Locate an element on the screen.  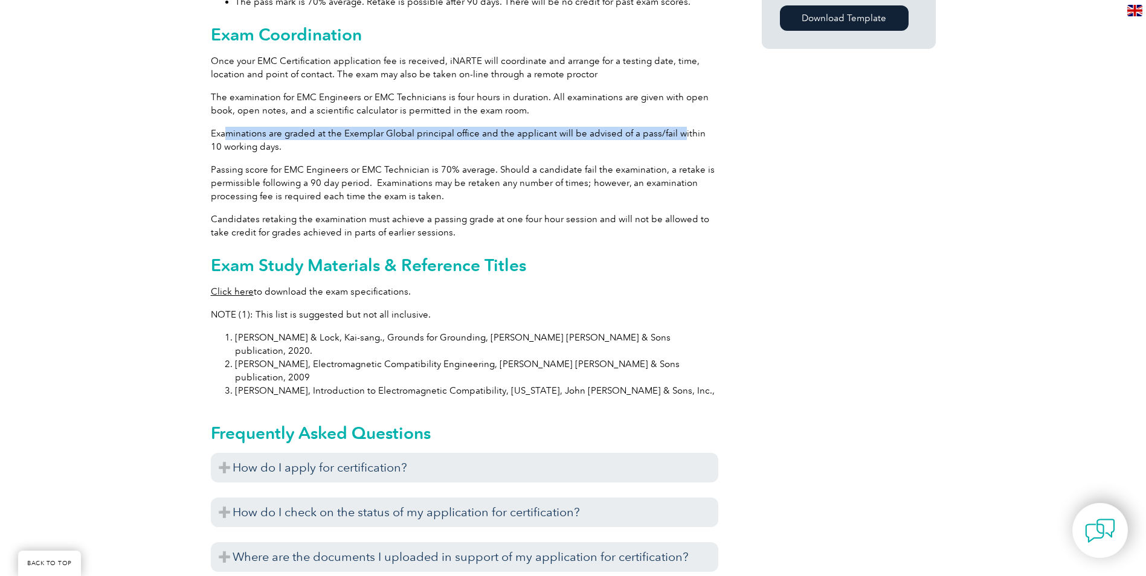
a: BACK TO TOP is located at coordinates (50, 564).